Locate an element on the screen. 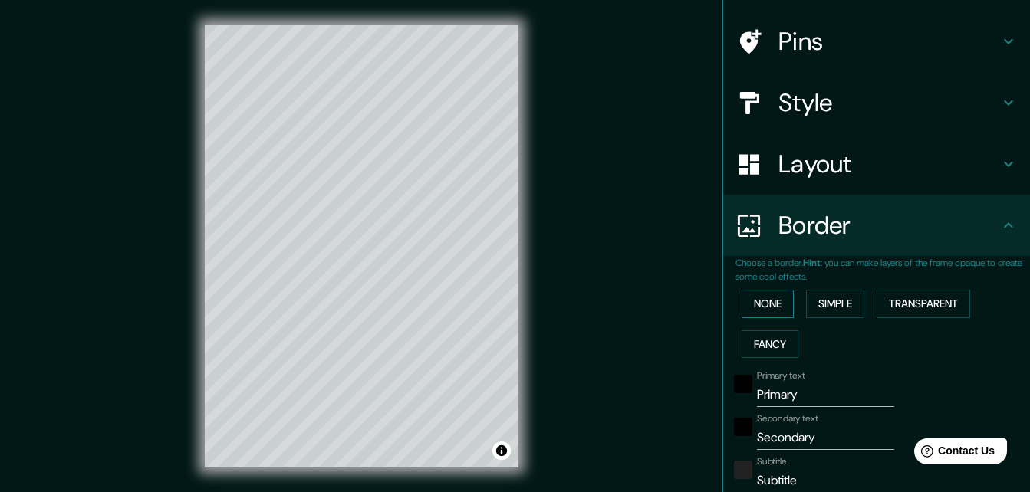 This screenshot has width=1030, height=492. div: Layout is located at coordinates (876, 164).